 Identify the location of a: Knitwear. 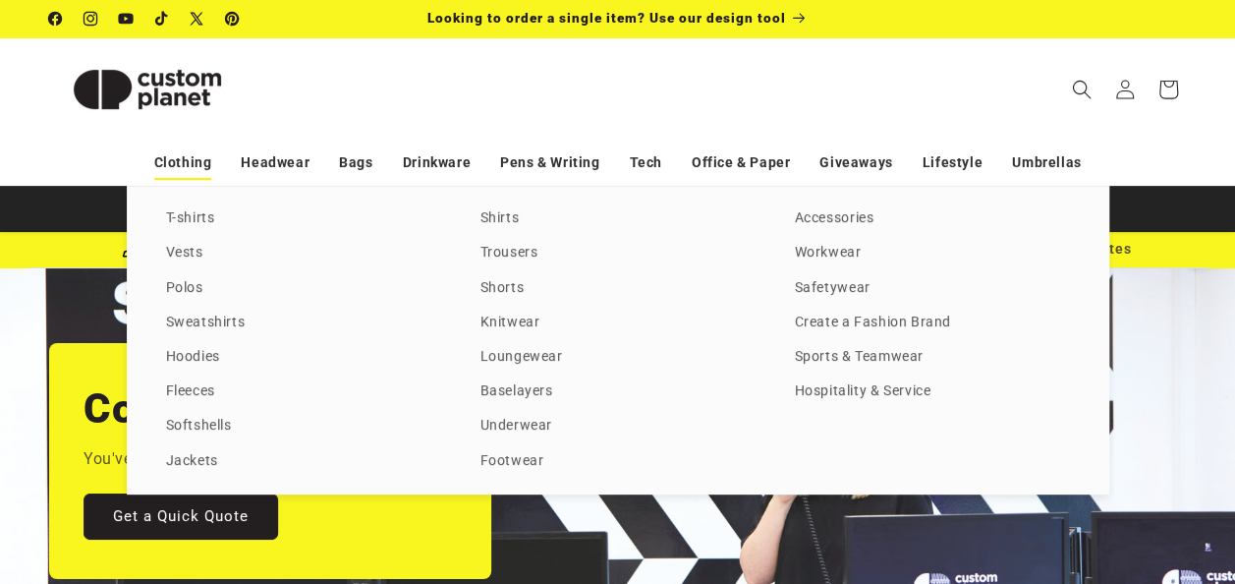
(618, 322).